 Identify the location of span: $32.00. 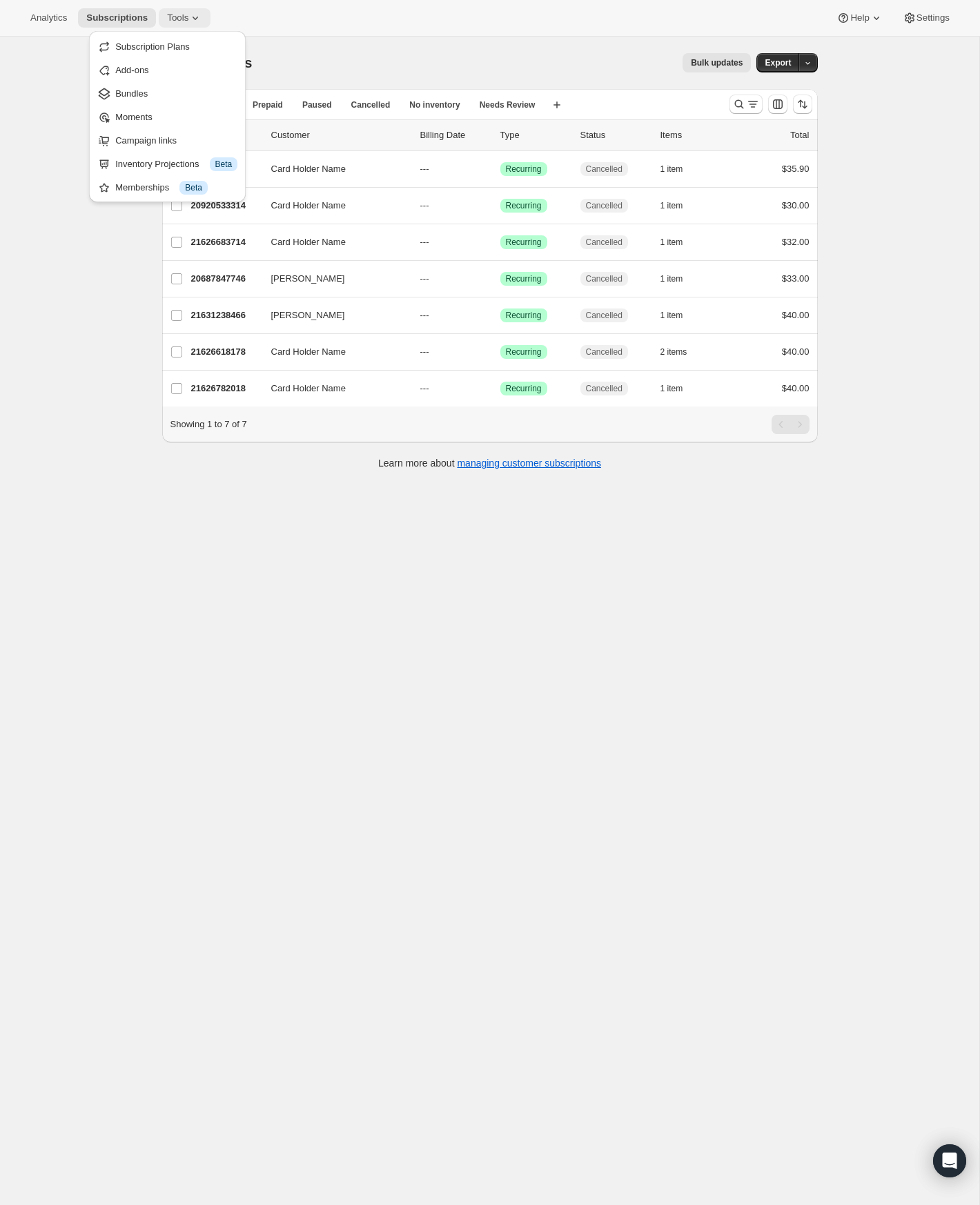
(795, 242).